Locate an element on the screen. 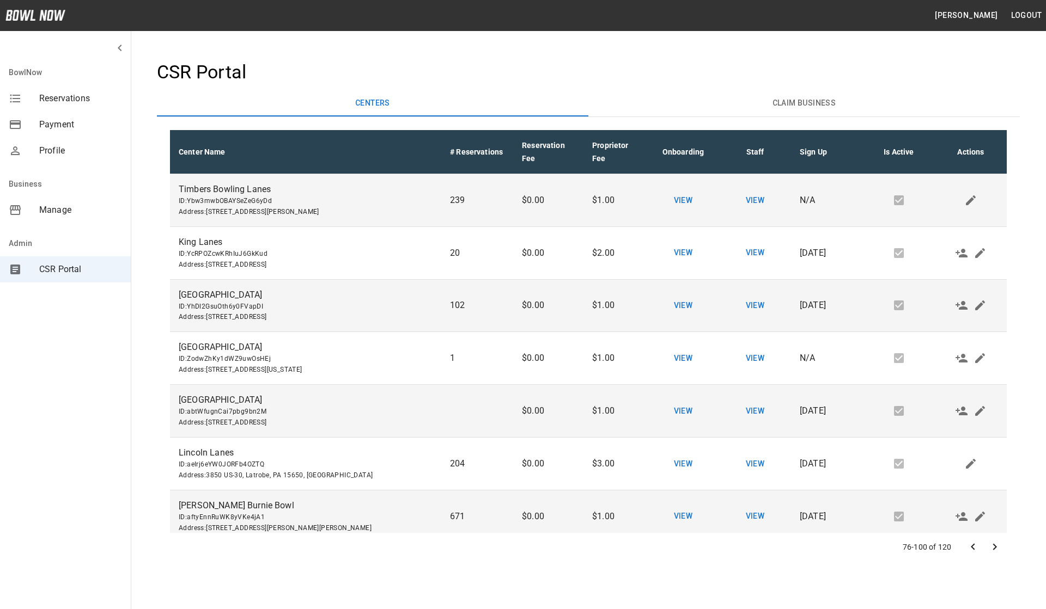 The image size is (1046, 609). button: Centers is located at coordinates (373, 103).